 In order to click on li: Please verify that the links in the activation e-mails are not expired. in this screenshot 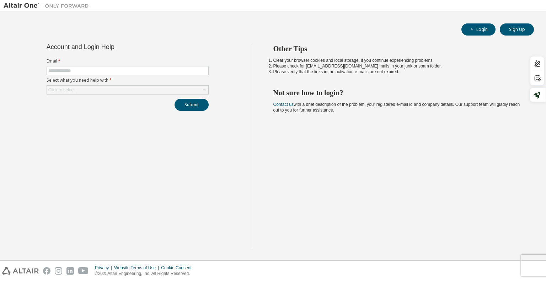, I will do `click(398, 72)`.